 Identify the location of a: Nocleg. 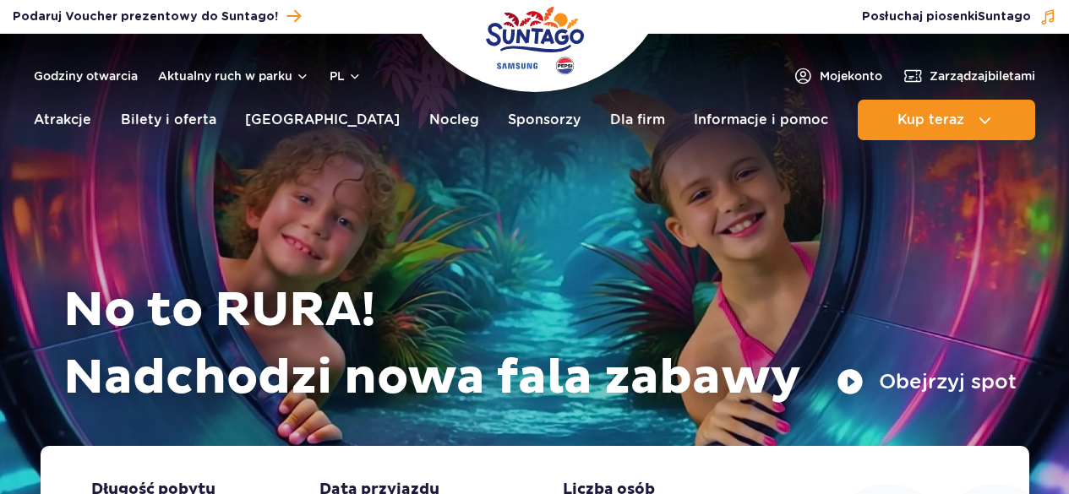
(454, 120).